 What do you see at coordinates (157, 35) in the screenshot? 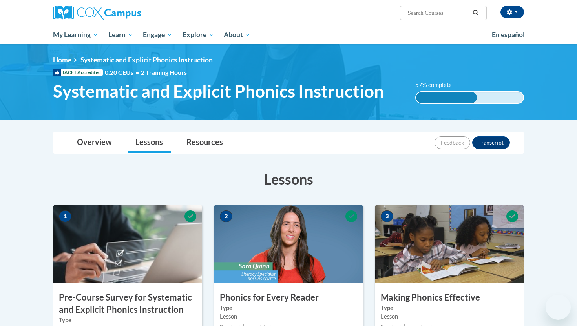
I see `span: Engage` at bounding box center [157, 35].